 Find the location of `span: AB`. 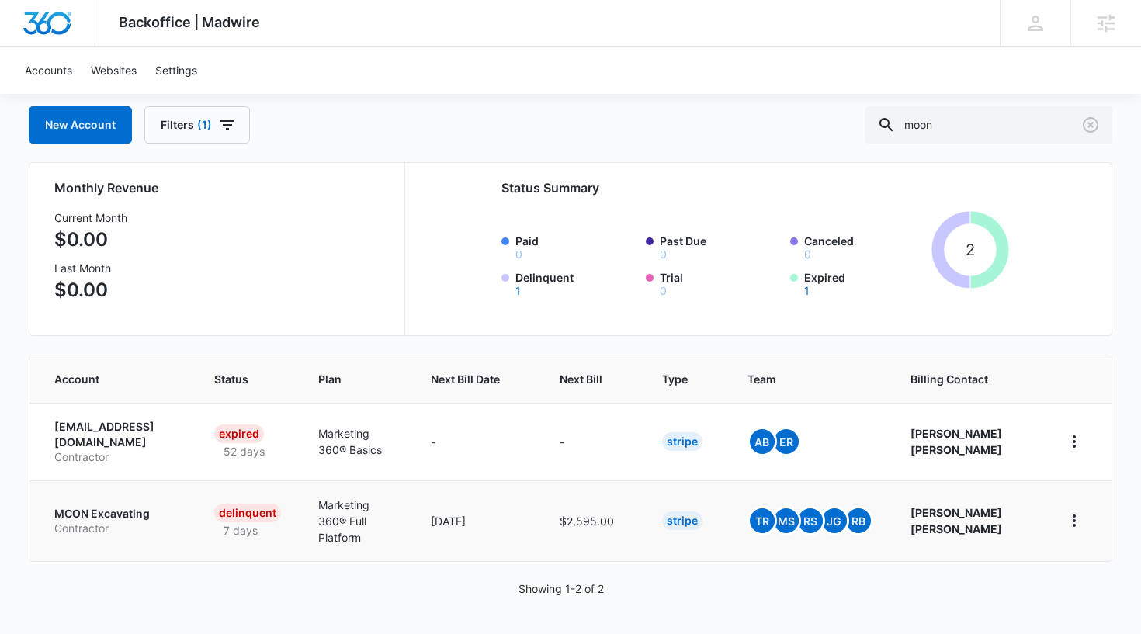

span: AB is located at coordinates (762, 442).